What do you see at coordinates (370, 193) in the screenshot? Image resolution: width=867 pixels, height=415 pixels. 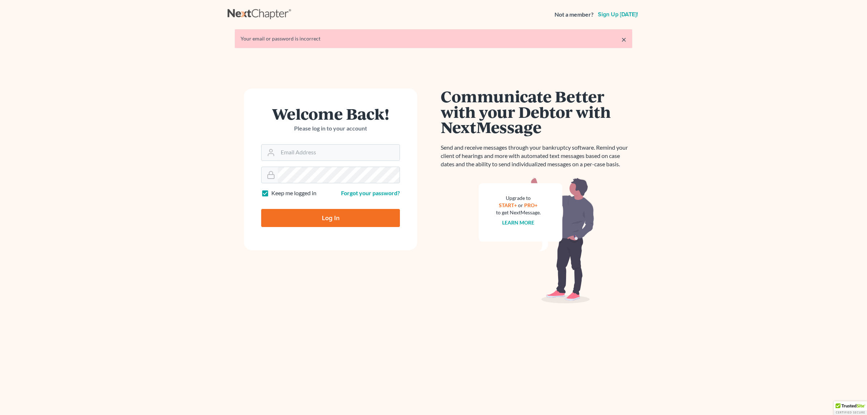 I see `a: Forgot your password?` at bounding box center [370, 193].